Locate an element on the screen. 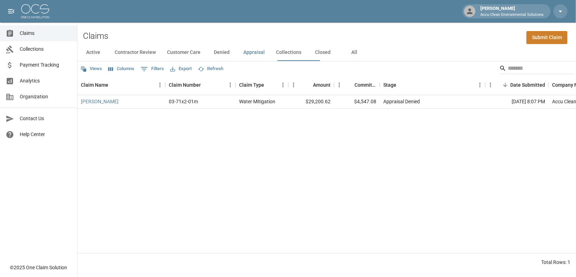  button: Select columns is located at coordinates (121, 69).